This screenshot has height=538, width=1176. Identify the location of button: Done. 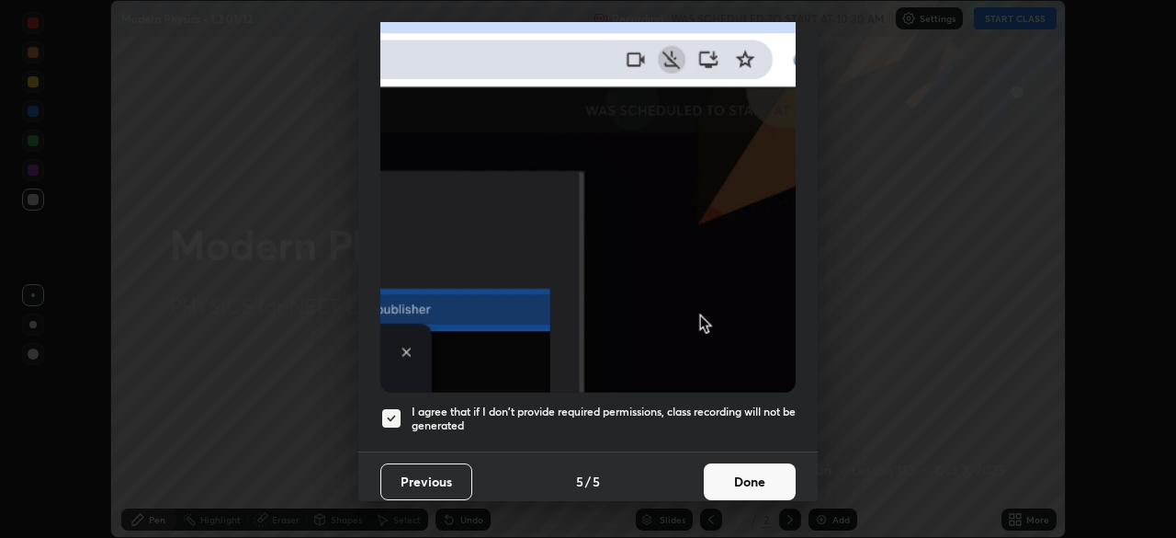
(750, 482).